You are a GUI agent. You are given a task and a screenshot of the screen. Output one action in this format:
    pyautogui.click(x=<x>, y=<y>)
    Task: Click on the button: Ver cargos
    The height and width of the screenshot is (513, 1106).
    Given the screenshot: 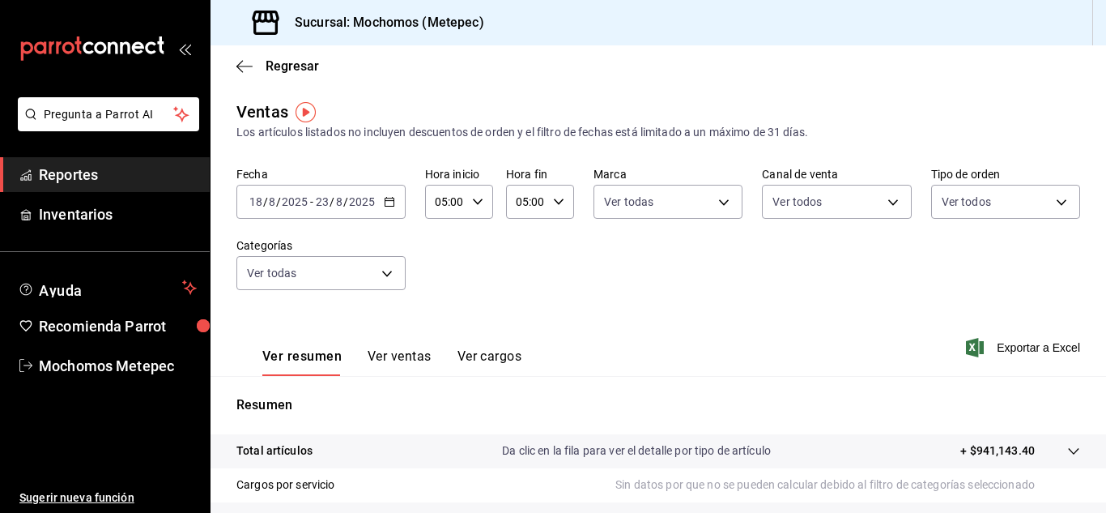 What is the action you would take?
    pyautogui.click(x=490, y=362)
    